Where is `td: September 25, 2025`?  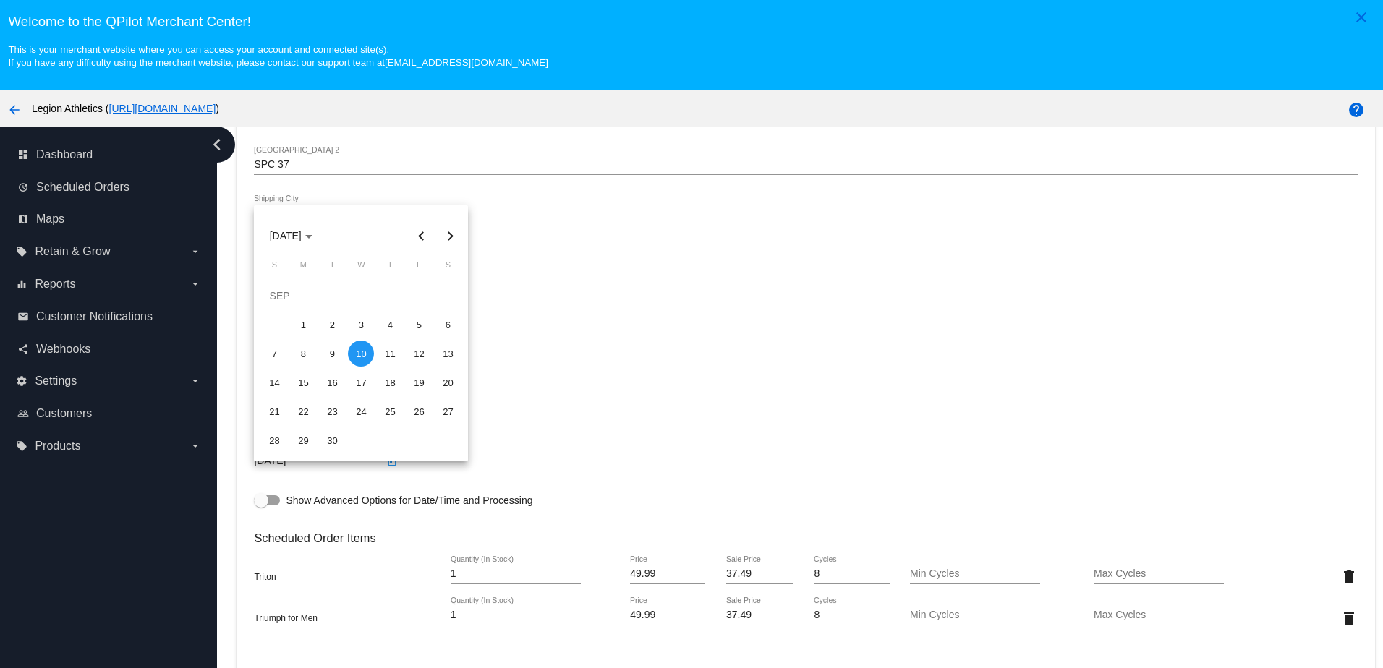
td: September 25, 2025 is located at coordinates (390, 412).